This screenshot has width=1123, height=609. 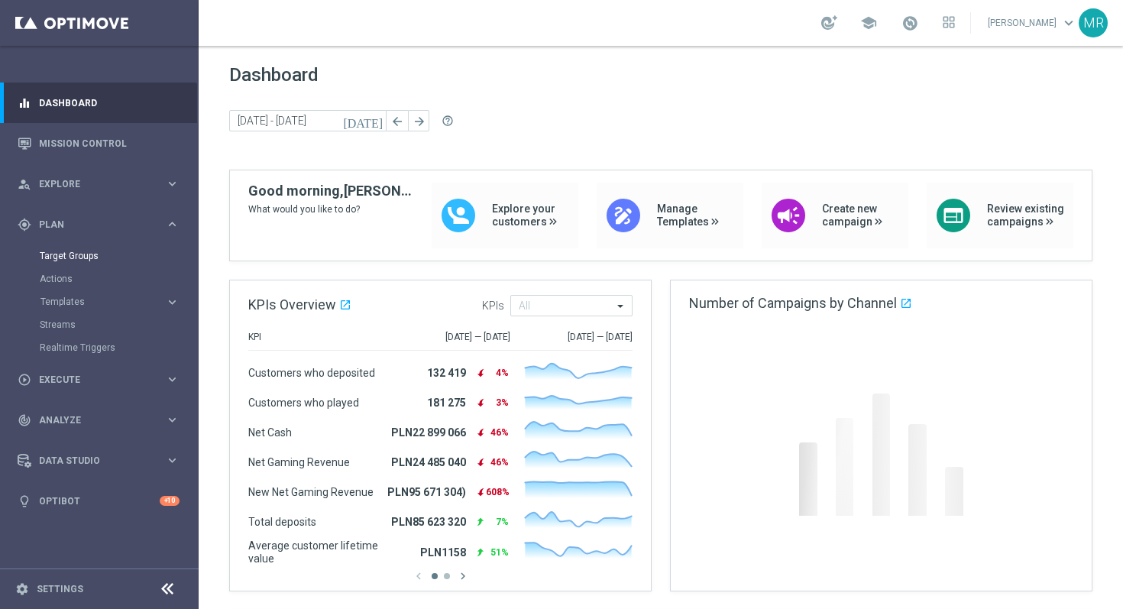 I want to click on div: Execute, so click(x=91, y=380).